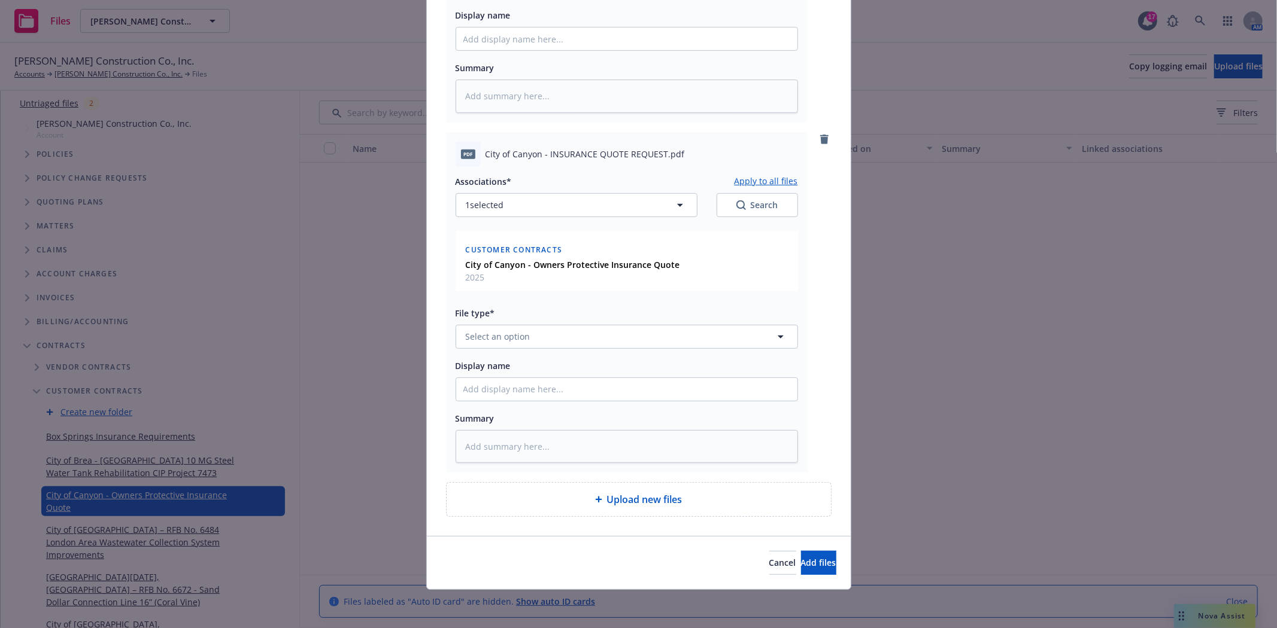 This screenshot has height=628, width=1277. Describe the element at coordinates (645, 500) in the screenshot. I see `span: Upload new files` at that location.